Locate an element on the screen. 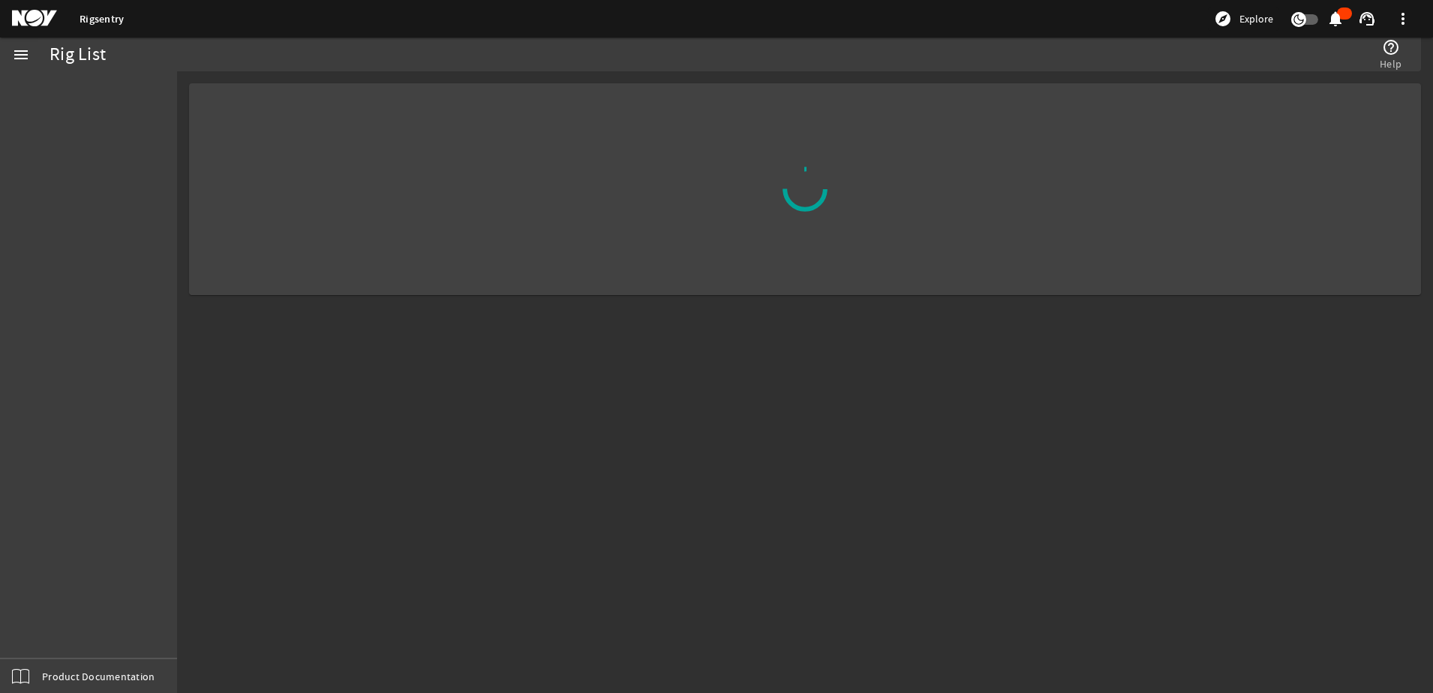  span: Explore is located at coordinates (1256, 19).